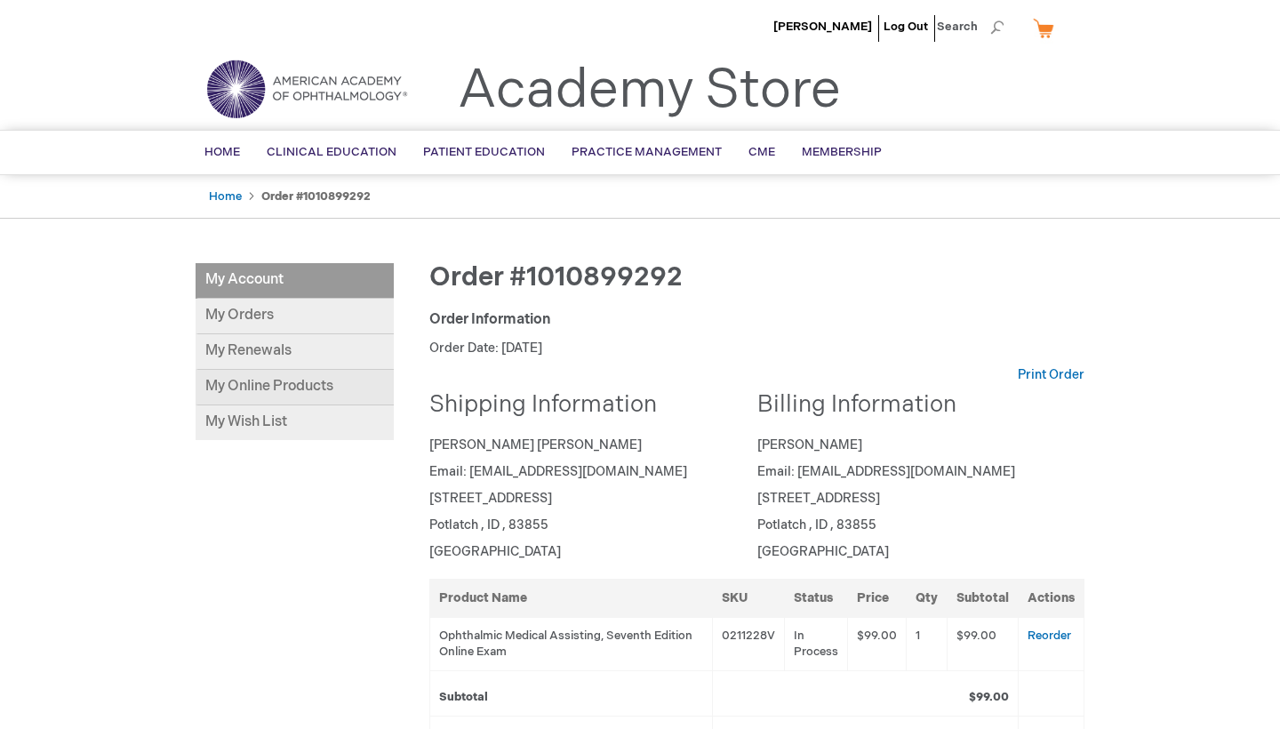  I want to click on span: Home, so click(222, 152).